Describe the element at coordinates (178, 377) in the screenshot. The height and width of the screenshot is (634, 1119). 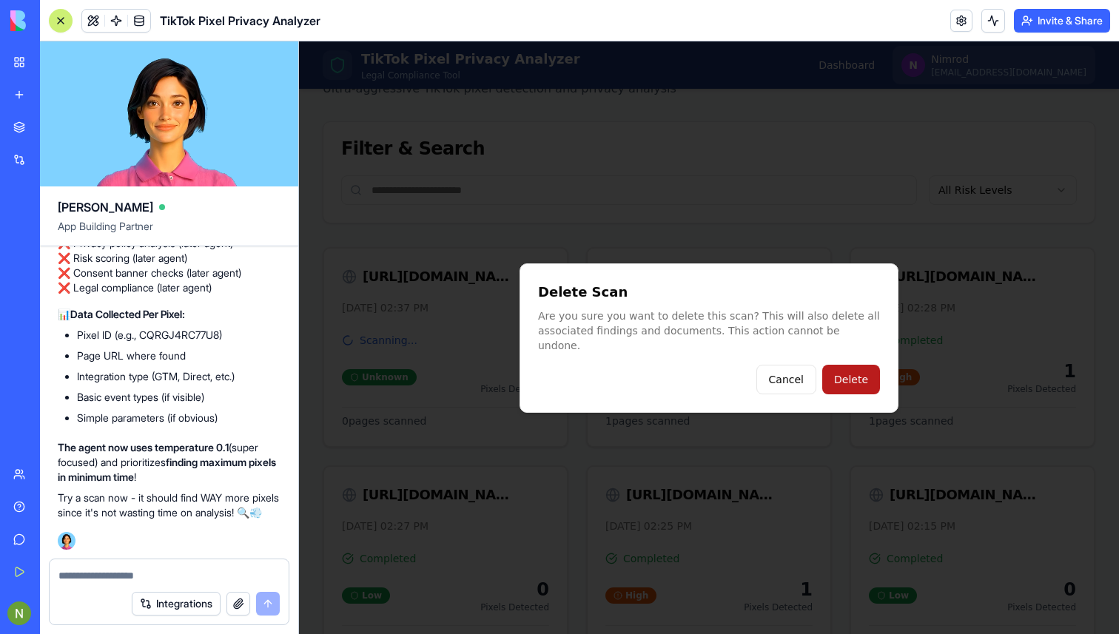
I see `li: Integration type (GTM, Direct, etc.)` at that location.